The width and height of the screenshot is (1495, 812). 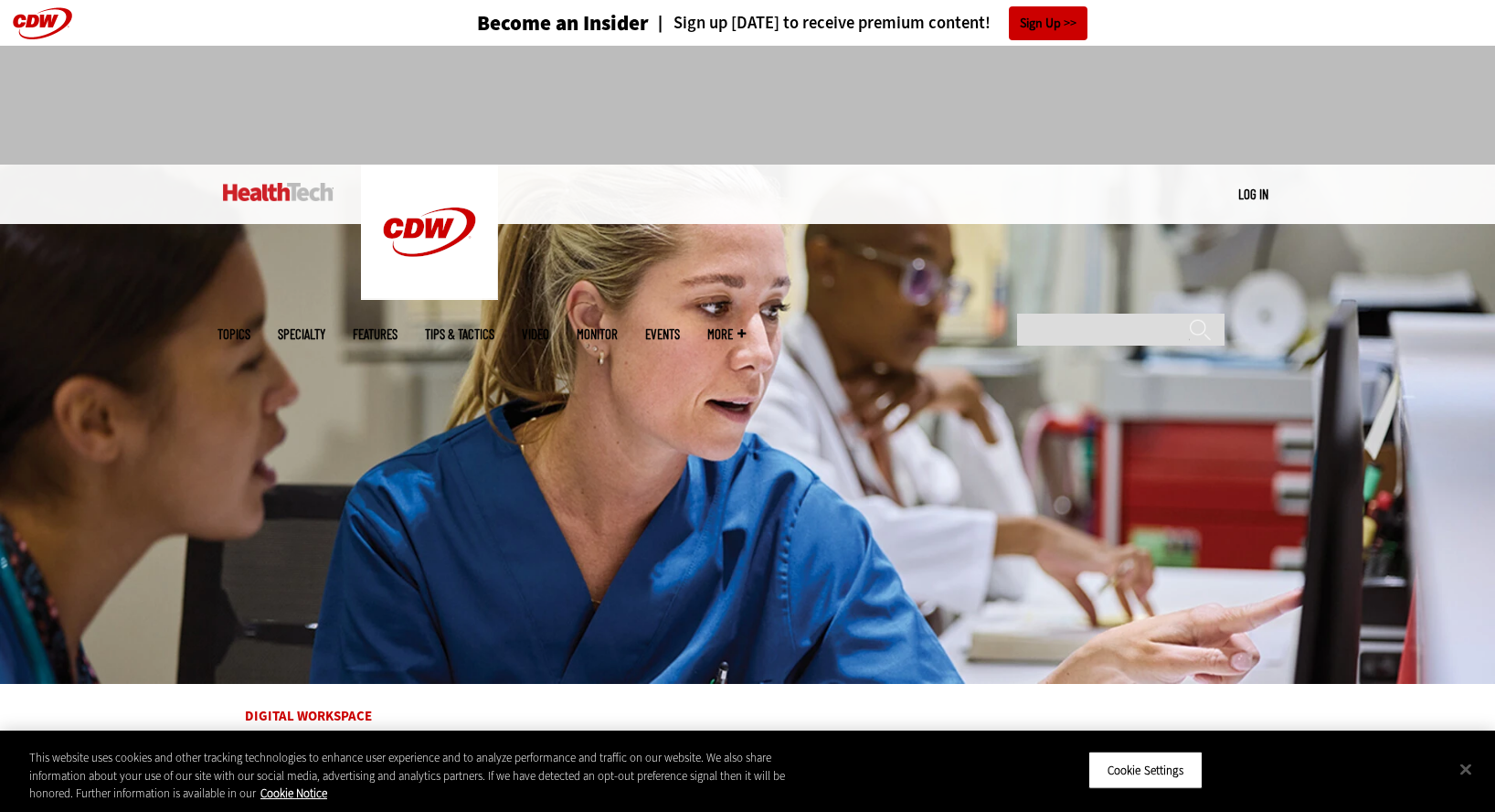 What do you see at coordinates (1253, 194) in the screenshot?
I see `div: User menu` at bounding box center [1253, 194].